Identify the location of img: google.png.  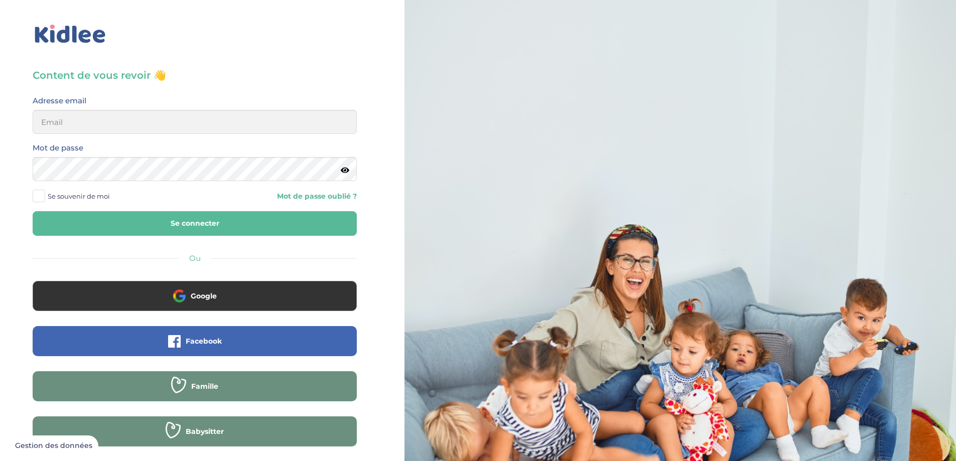
(179, 296).